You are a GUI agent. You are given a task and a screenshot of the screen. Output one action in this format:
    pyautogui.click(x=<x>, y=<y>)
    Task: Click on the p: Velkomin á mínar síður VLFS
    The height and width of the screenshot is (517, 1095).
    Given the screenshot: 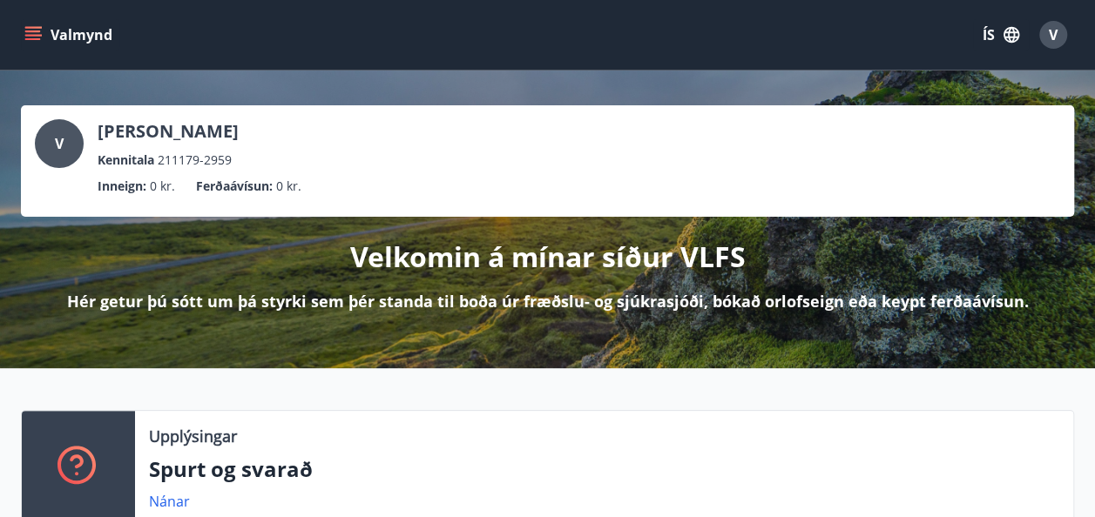 What is the action you would take?
    pyautogui.click(x=548, y=257)
    